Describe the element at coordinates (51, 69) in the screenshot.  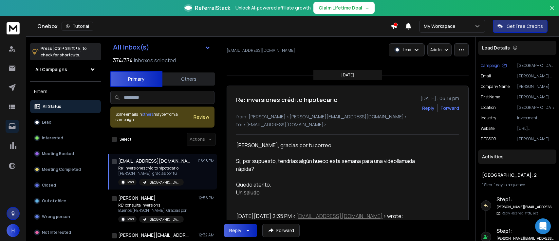
I see `h1: All Campaigns` at that location.